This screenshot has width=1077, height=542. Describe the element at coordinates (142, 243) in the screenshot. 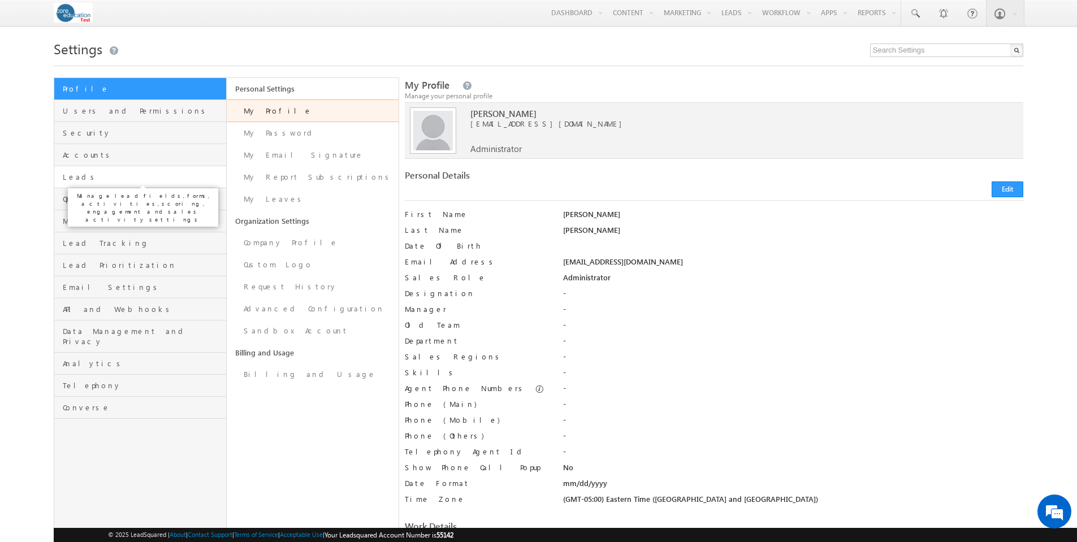

I see `span: Lead Tracking` at that location.